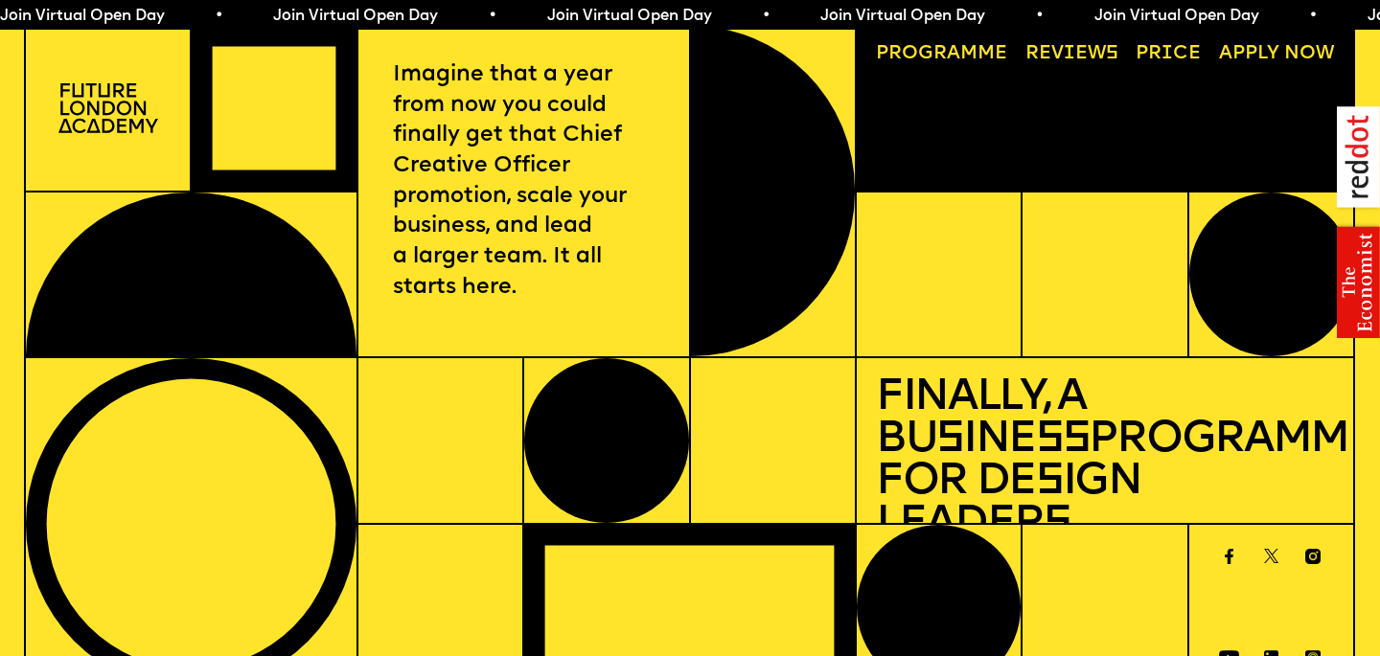 The width and height of the screenshot is (1380, 656). What do you see at coordinates (1105, 461) in the screenshot?
I see `h1: Finally, a Bu ine Programme for De ign Leader` at bounding box center [1105, 461].